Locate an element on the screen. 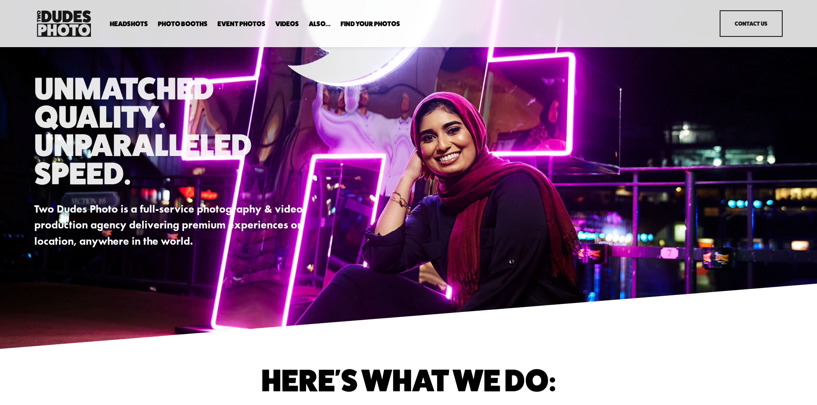 This screenshot has width=817, height=405. span: Headshots is located at coordinates (129, 24).